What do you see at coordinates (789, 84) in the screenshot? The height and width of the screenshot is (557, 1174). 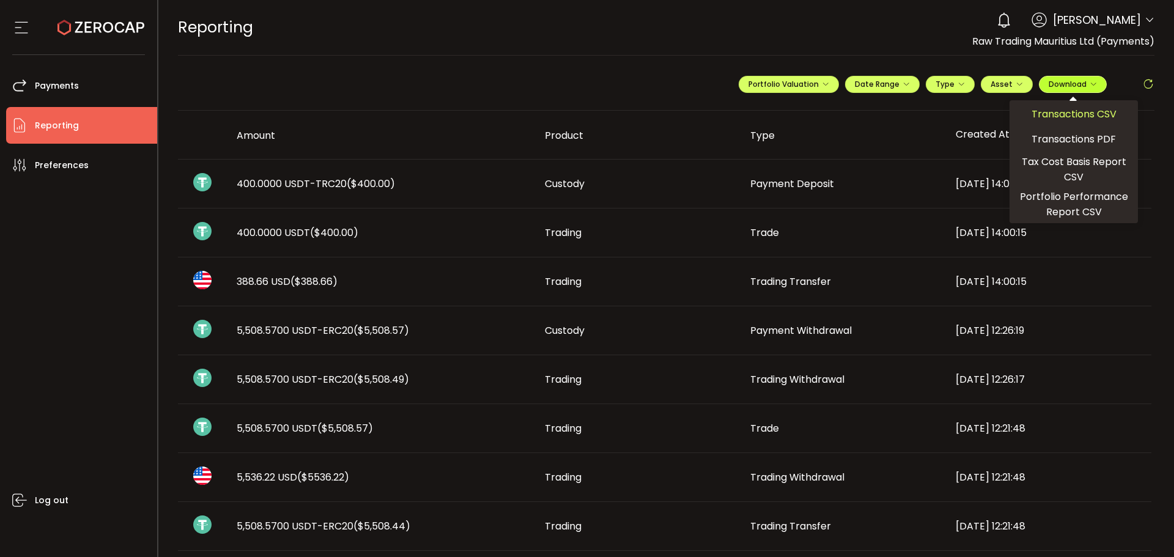 I see `button: Portfolio Valuation` at bounding box center [789, 84].